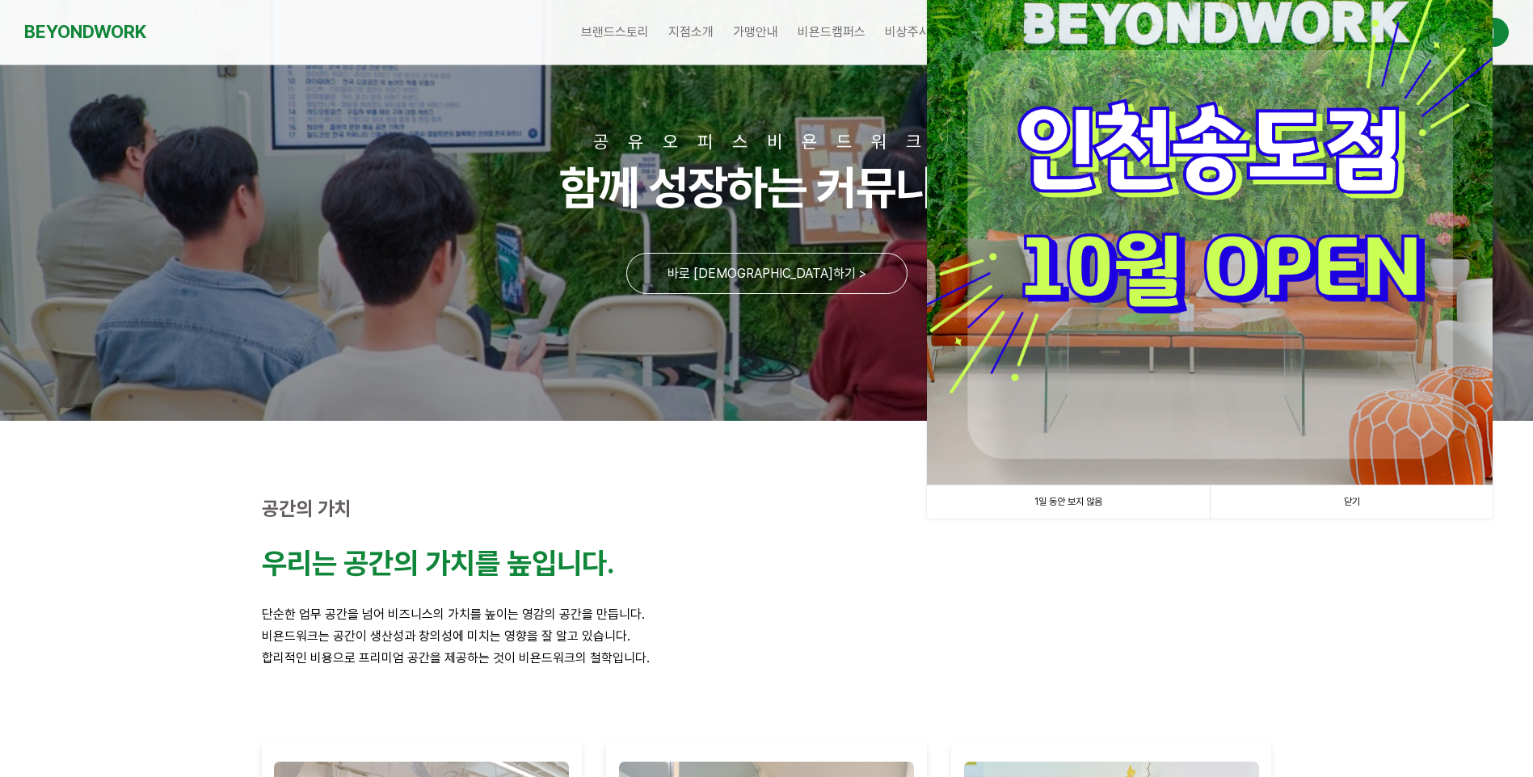  Describe the element at coordinates (919, 32) in the screenshot. I see `span: 비상주사무실` at that location.